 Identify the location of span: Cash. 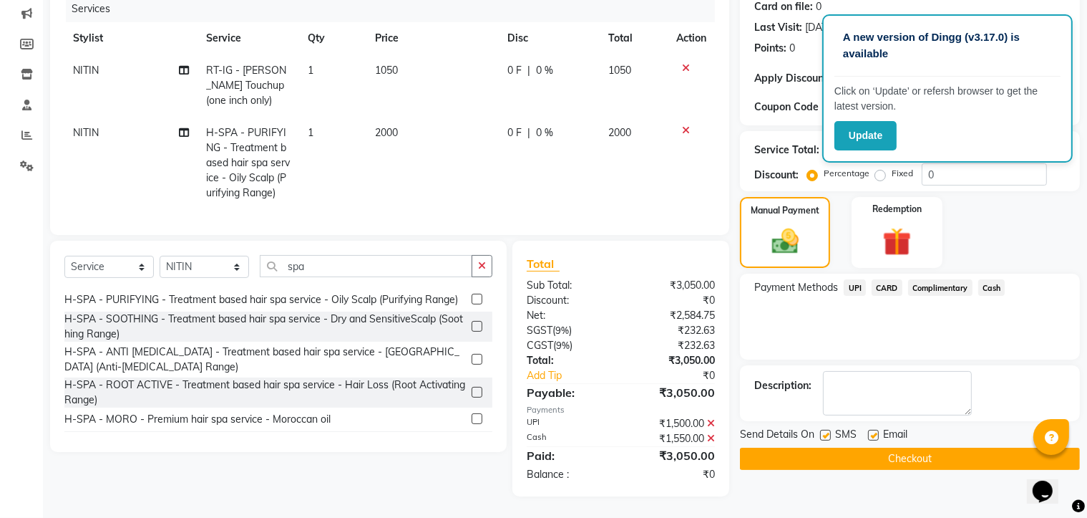
(992, 287).